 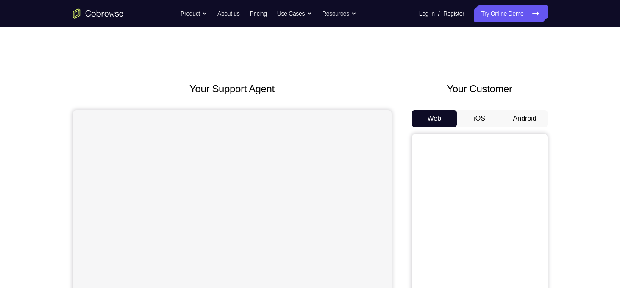 I want to click on button: Web, so click(x=434, y=119).